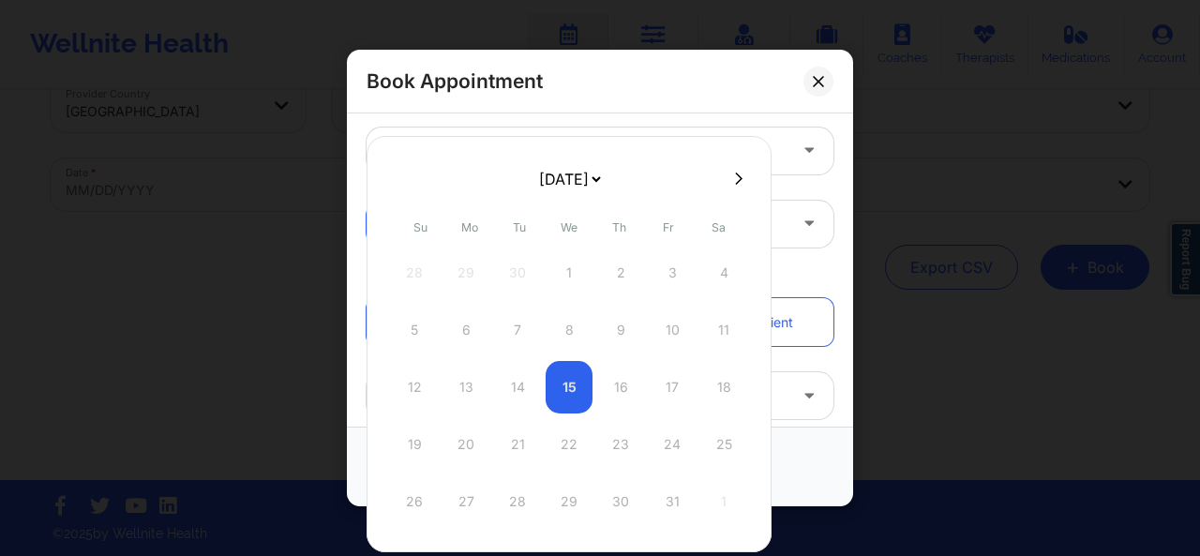 This screenshot has width=1200, height=556. Describe the element at coordinates (569, 227) in the screenshot. I see `abbr: Wednesday` at that location.